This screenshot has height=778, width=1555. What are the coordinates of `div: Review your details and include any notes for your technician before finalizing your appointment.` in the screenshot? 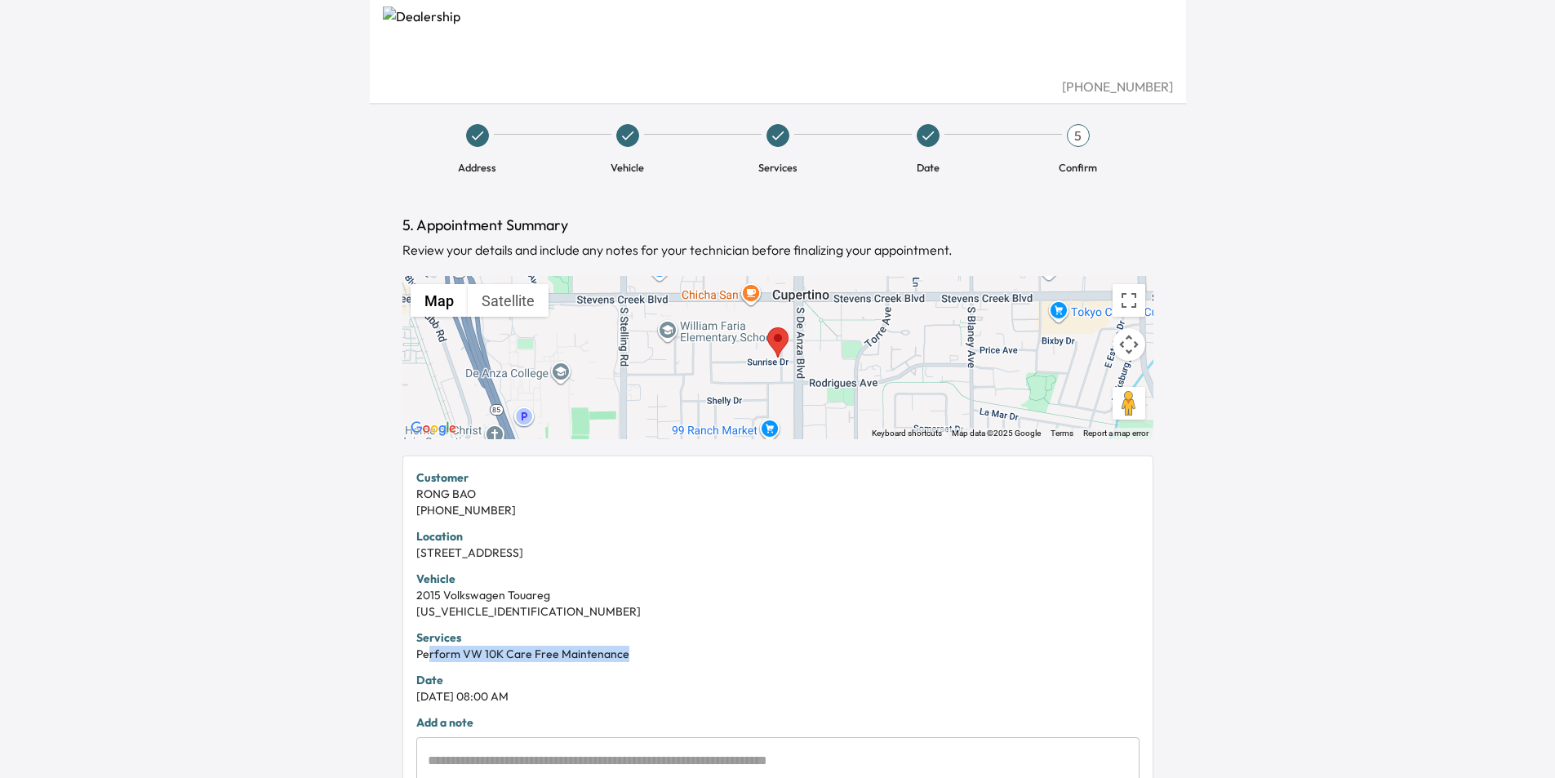 It's located at (778, 250).